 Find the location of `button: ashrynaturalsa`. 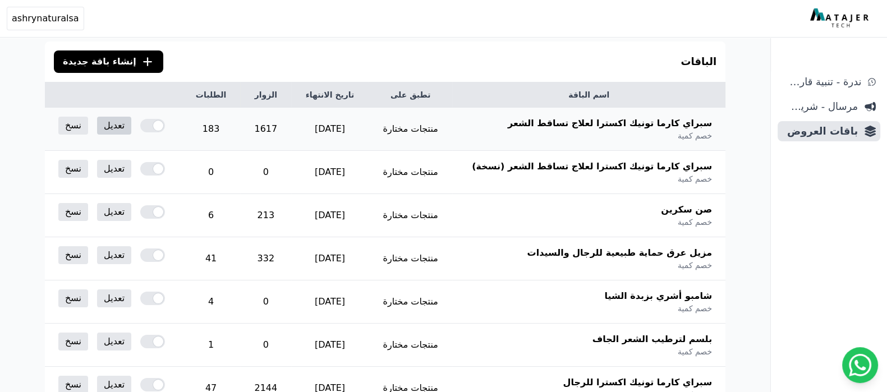

button: ashrynaturalsa is located at coordinates (45, 19).